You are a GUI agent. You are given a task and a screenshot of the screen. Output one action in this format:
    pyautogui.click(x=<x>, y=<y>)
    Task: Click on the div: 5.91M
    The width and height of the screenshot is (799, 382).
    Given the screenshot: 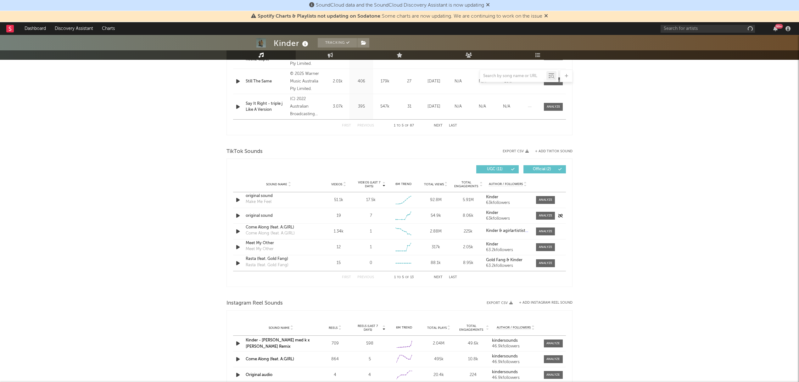 What is the action you would take?
    pyautogui.click(x=468, y=200)
    